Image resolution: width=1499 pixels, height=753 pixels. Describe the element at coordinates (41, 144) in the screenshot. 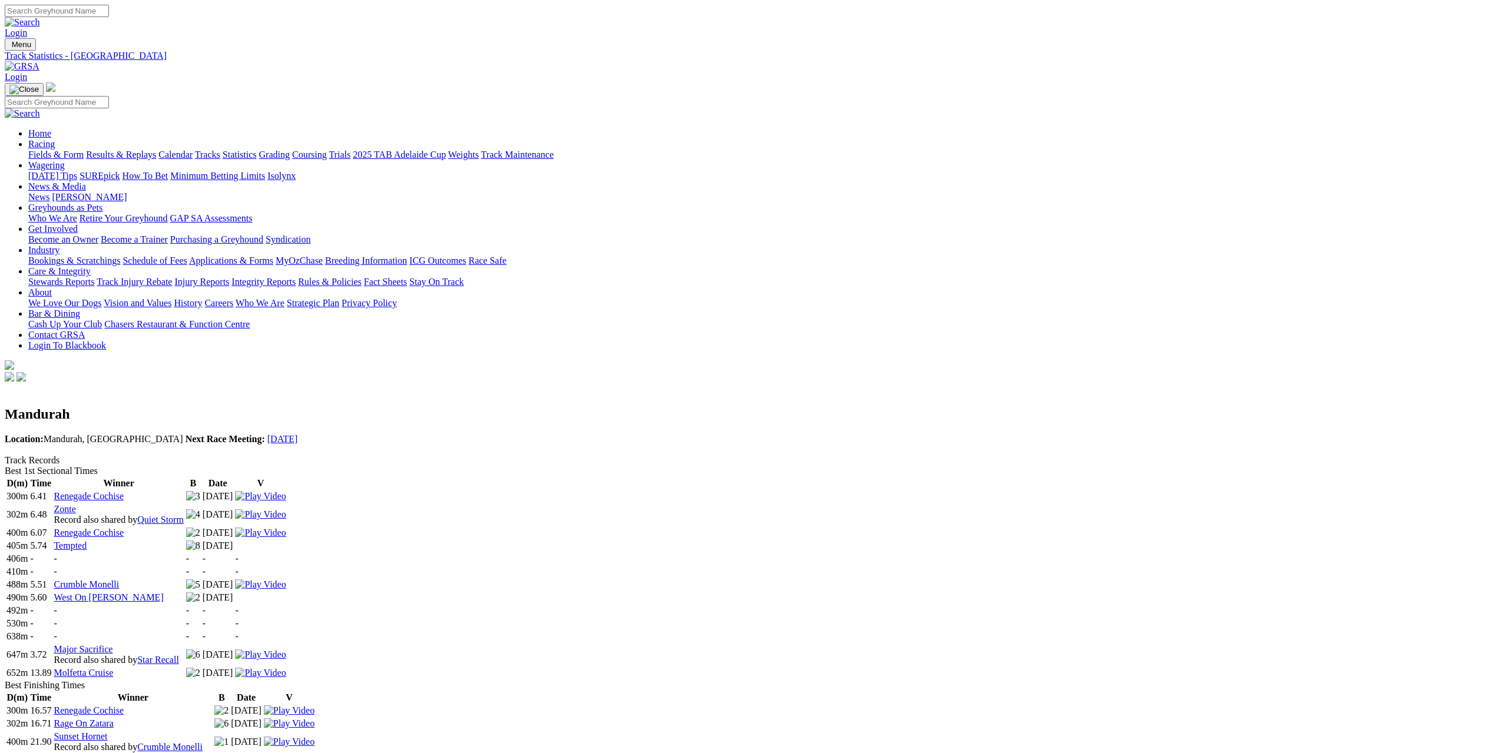

I see `a: Racing` at that location.